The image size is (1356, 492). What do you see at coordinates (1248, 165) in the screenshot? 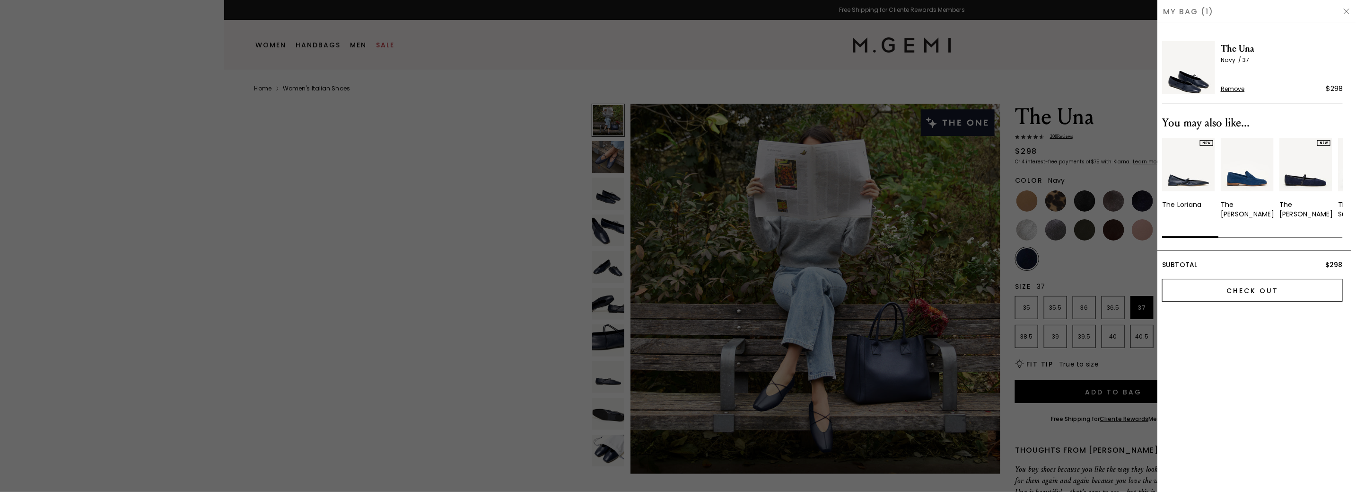
I see `img: v_11956_01_Main_New_TheSacca_Navy_Suede_290x387_crop_center.jpg` at bounding box center [1248, 165].